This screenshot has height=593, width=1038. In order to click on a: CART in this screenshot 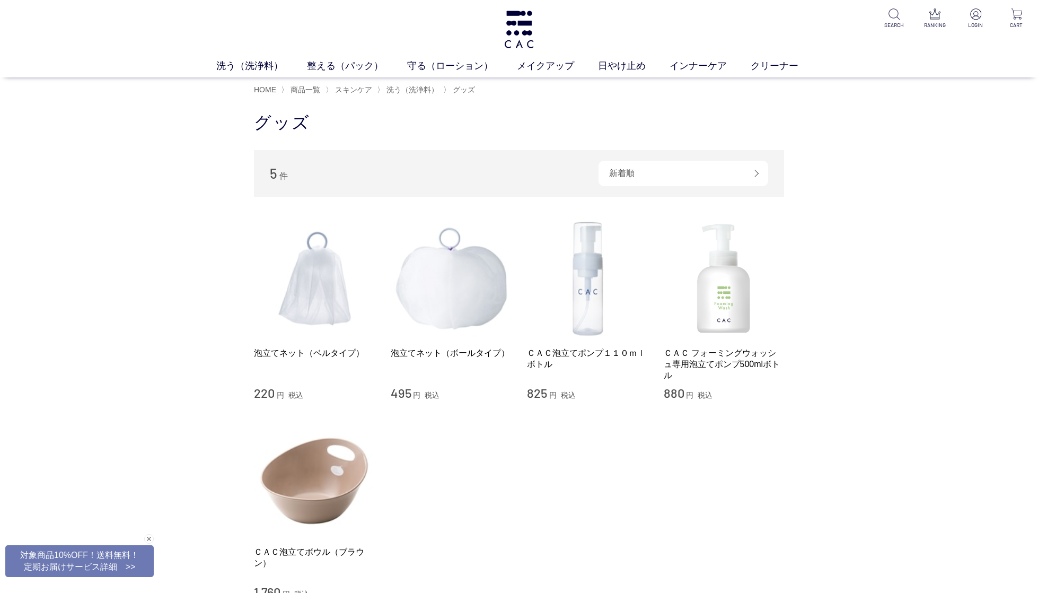, I will do `click(1016, 19)`.